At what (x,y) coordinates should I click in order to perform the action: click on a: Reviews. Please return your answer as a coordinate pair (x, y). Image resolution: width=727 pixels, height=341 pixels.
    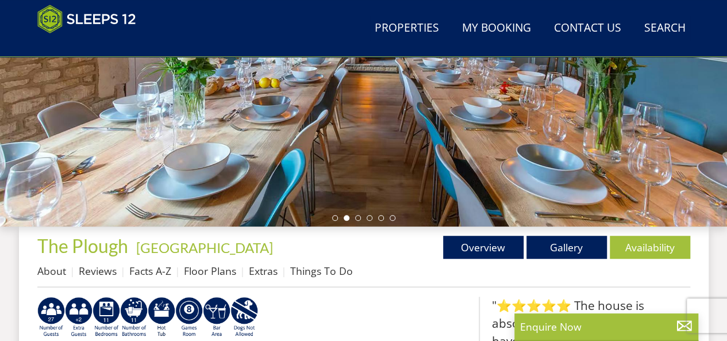
    Looking at the image, I should click on (98, 271).